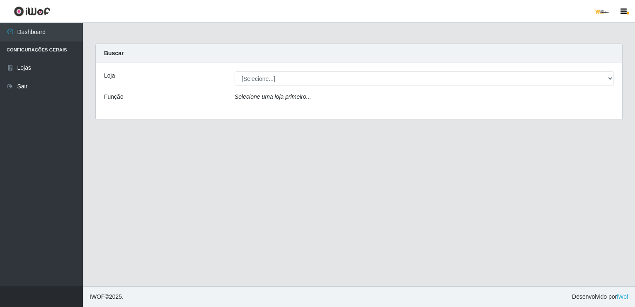 The image size is (635, 307). I want to click on strong: Buscar, so click(114, 53).